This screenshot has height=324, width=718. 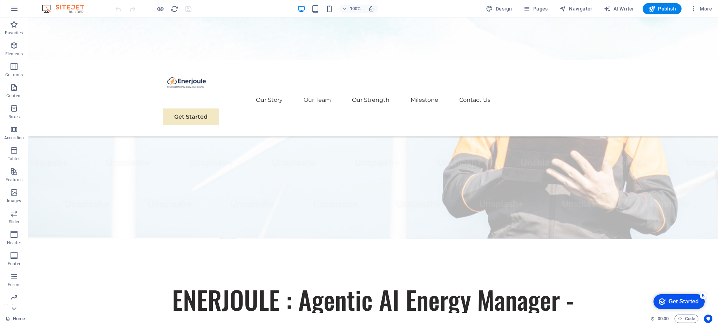 I want to click on button: Design, so click(x=499, y=9).